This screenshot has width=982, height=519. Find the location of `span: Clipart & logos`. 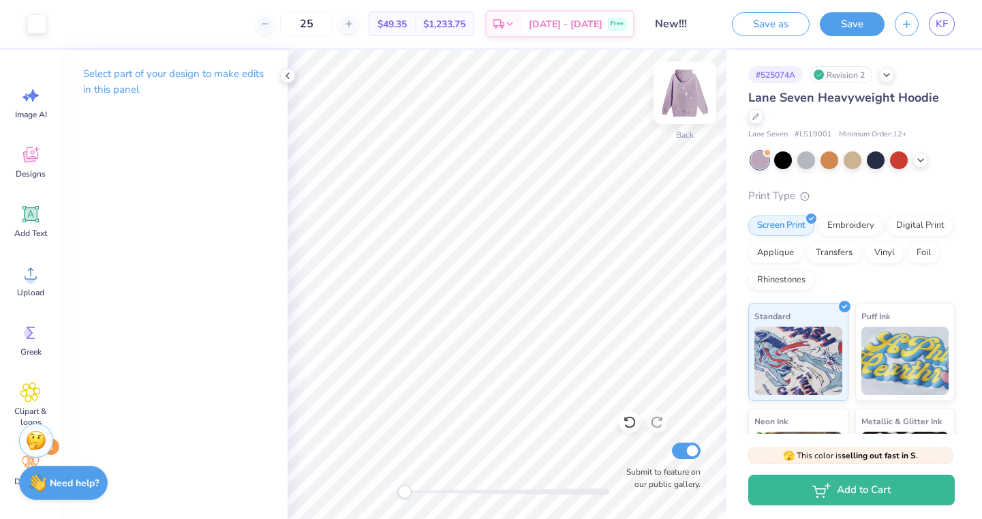

span: Clipart & logos is located at coordinates (31, 417).